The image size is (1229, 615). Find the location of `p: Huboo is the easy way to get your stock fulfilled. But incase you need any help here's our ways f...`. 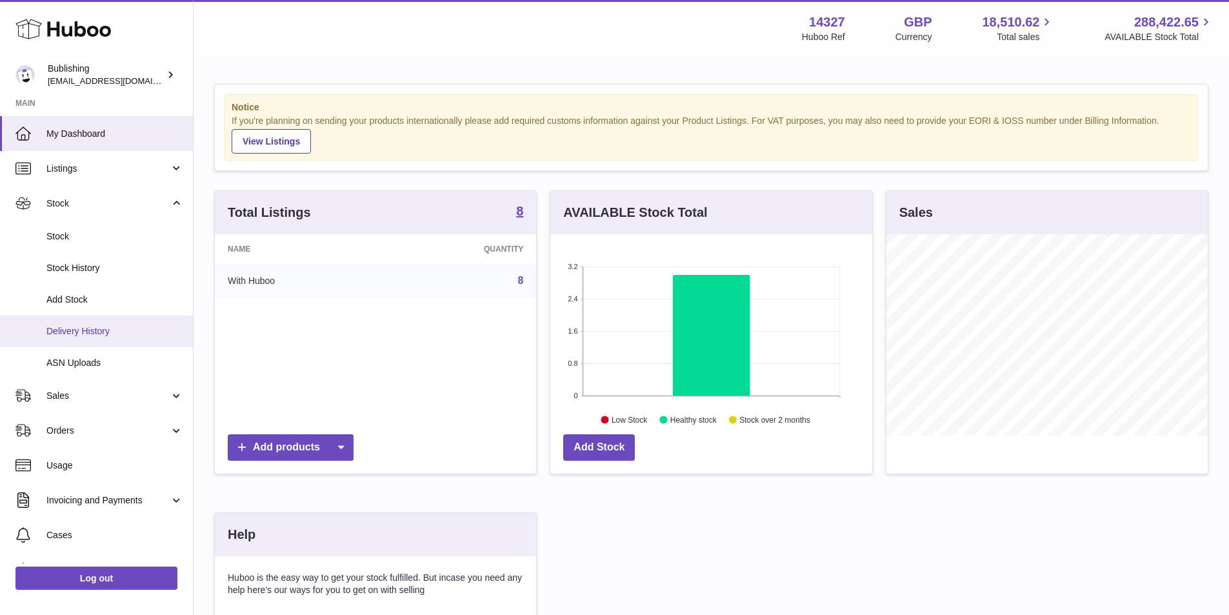

p: Huboo is the easy way to get your stock fulfilled. But incase you need any help here's our ways f... is located at coordinates (375, 584).